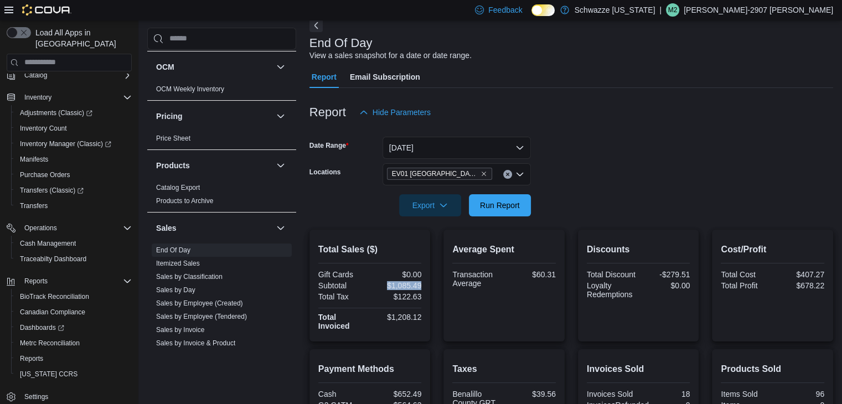 The image size is (842, 404). I want to click on div: Invoices Sold, so click(612, 394).